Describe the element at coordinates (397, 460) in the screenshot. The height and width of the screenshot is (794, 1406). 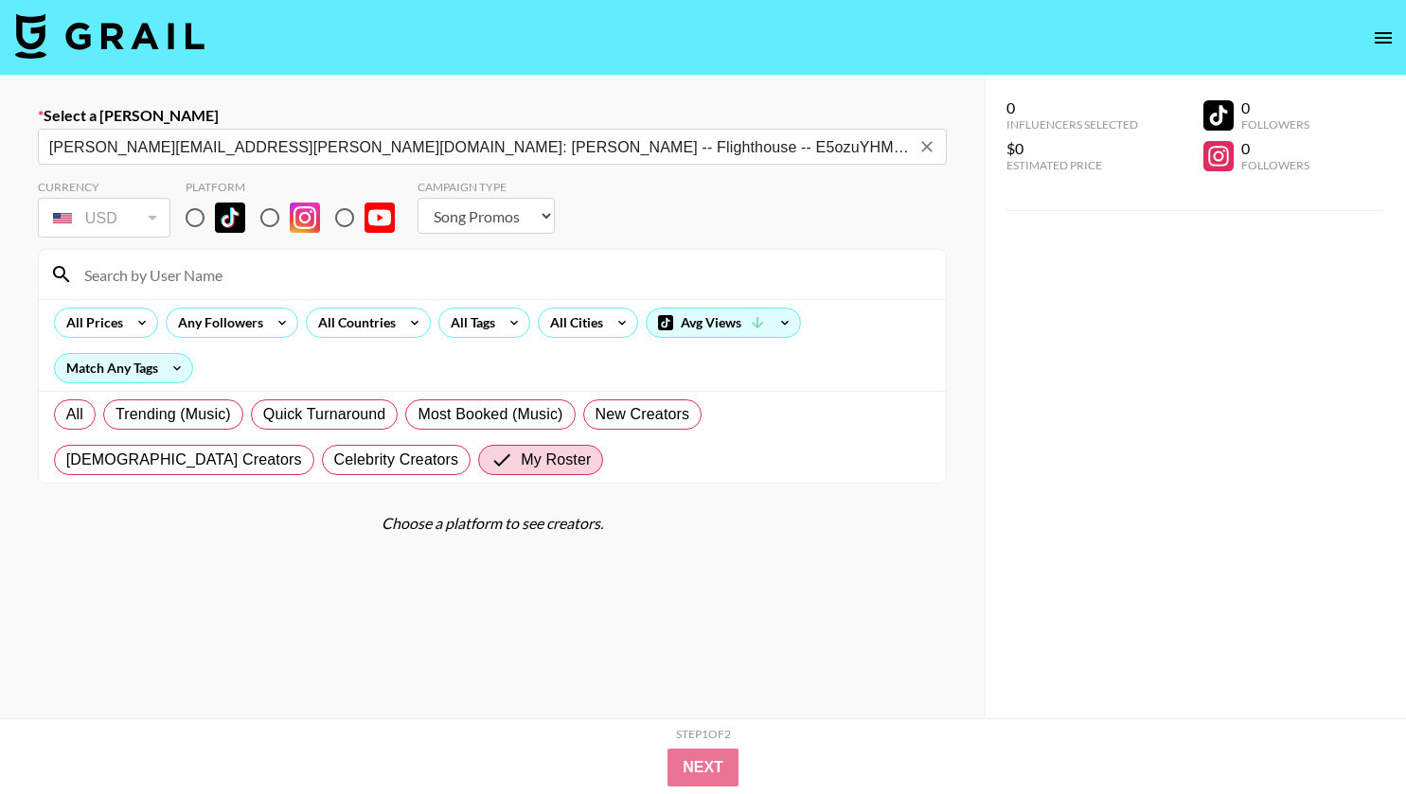
I see `span: Celebrity Creators` at that location.